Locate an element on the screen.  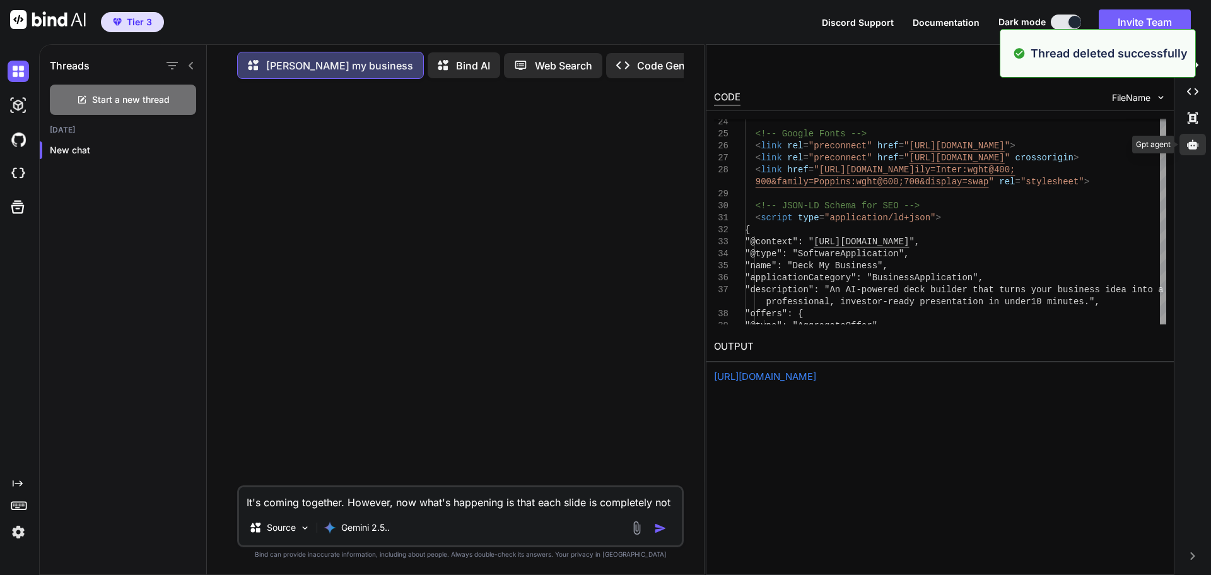
div: CODE is located at coordinates (727, 98).